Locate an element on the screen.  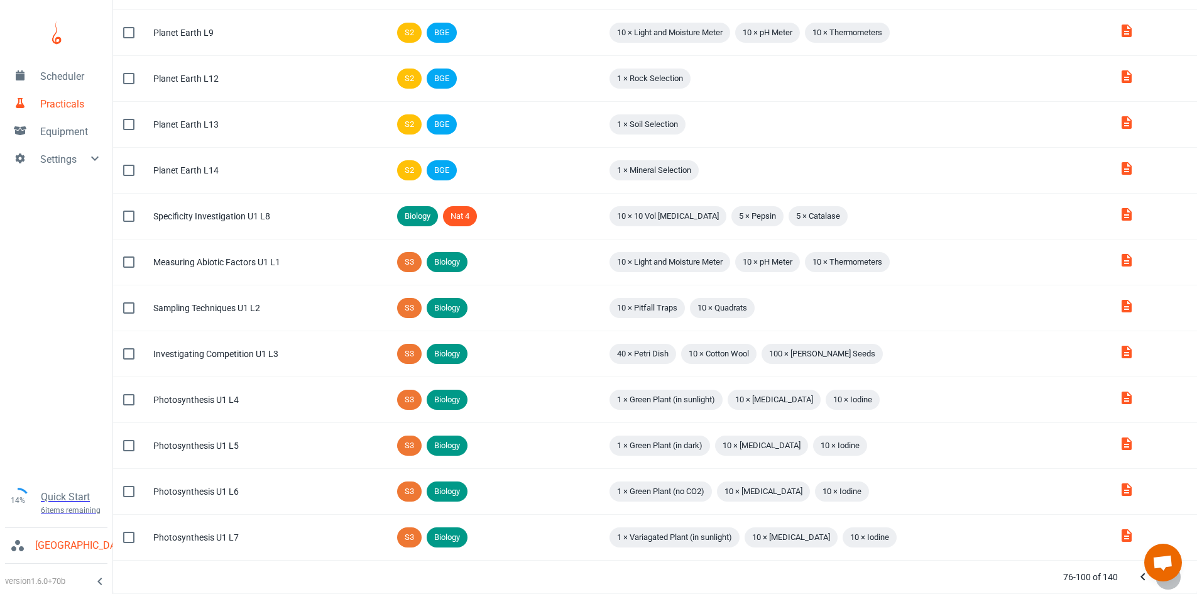
a: Open chat is located at coordinates (1163, 562).